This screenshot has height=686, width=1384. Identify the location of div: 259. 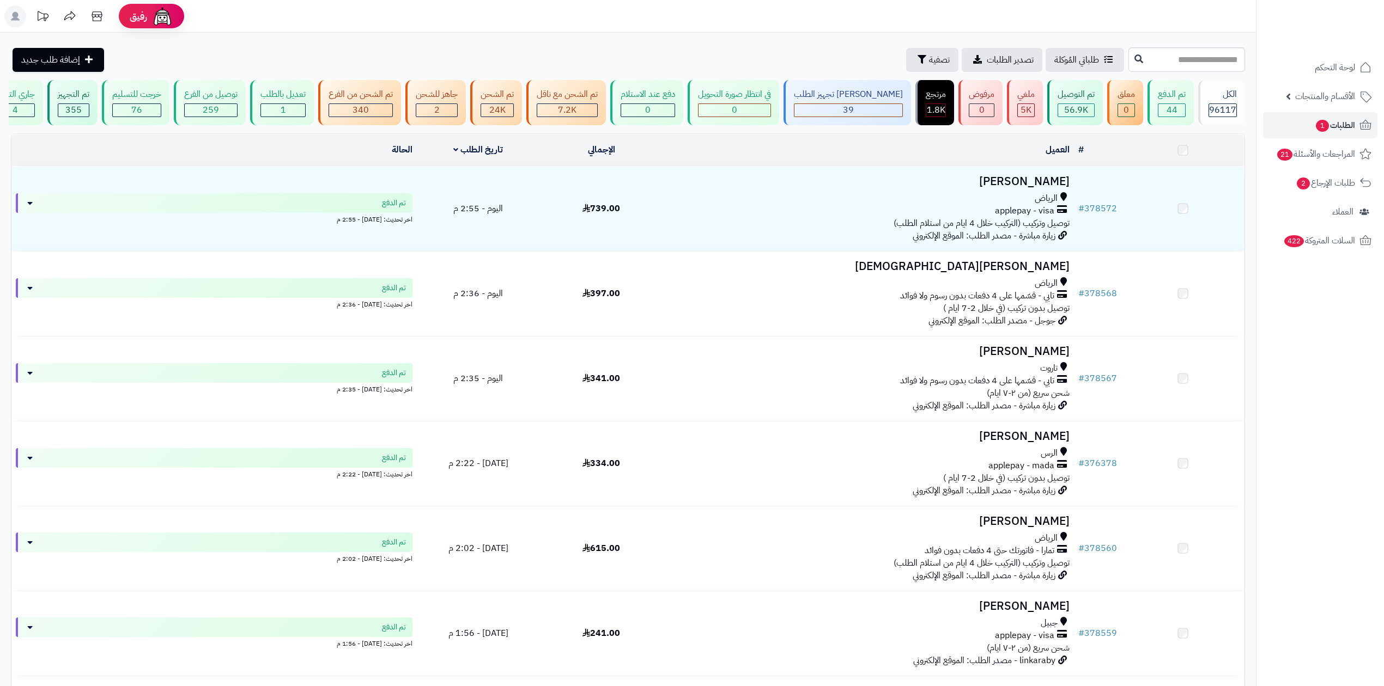
(211, 110).